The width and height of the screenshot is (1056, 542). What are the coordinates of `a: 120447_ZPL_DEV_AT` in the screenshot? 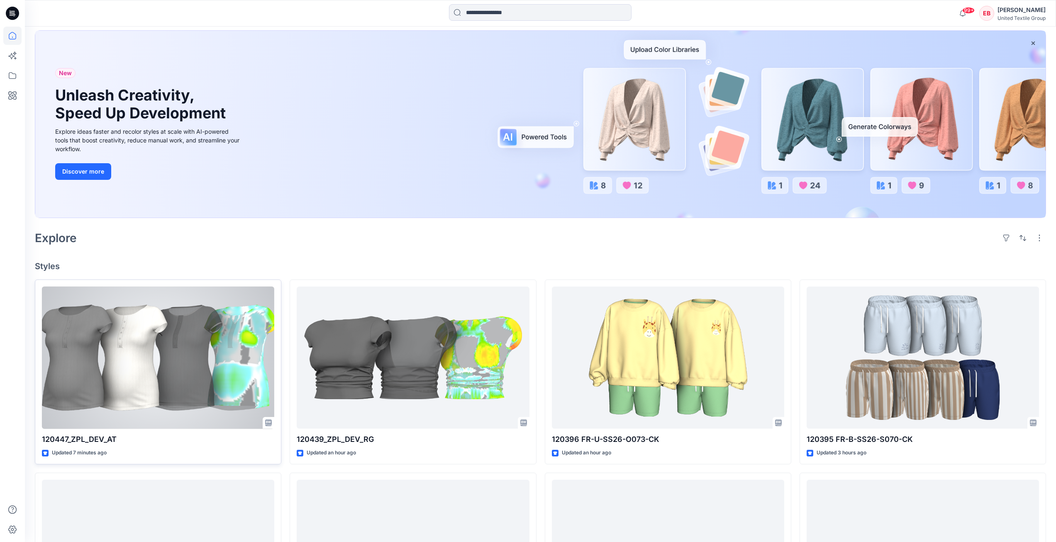 It's located at (158, 357).